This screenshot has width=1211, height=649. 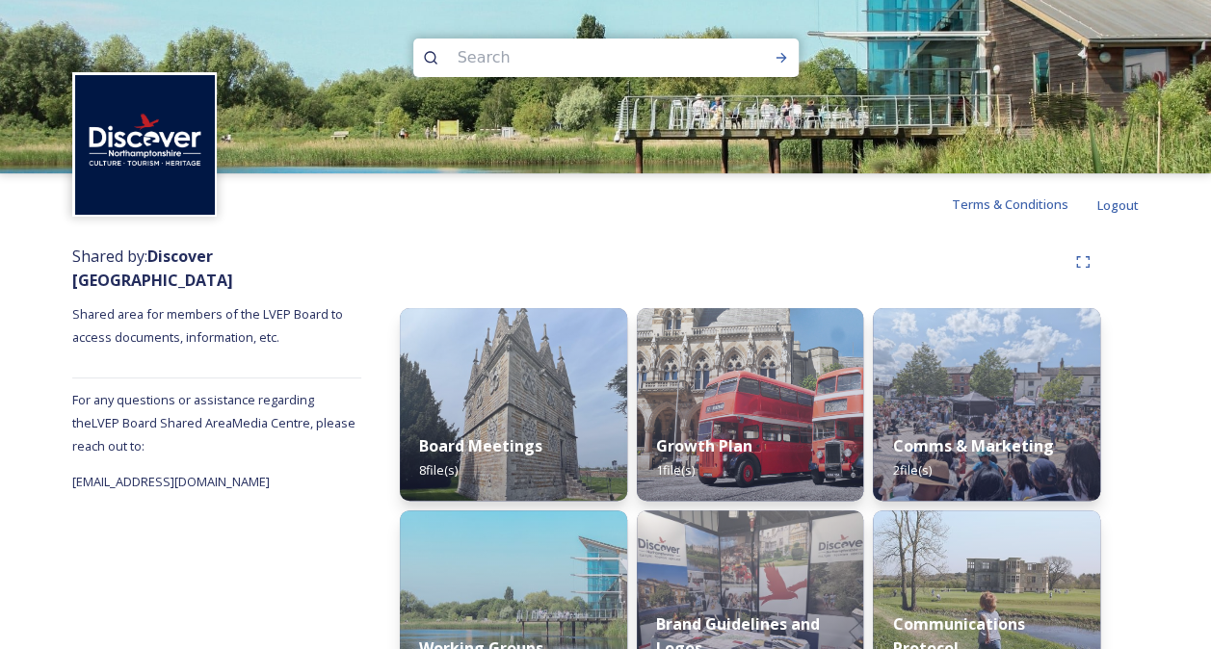 I want to click on span: Logout, so click(x=1117, y=205).